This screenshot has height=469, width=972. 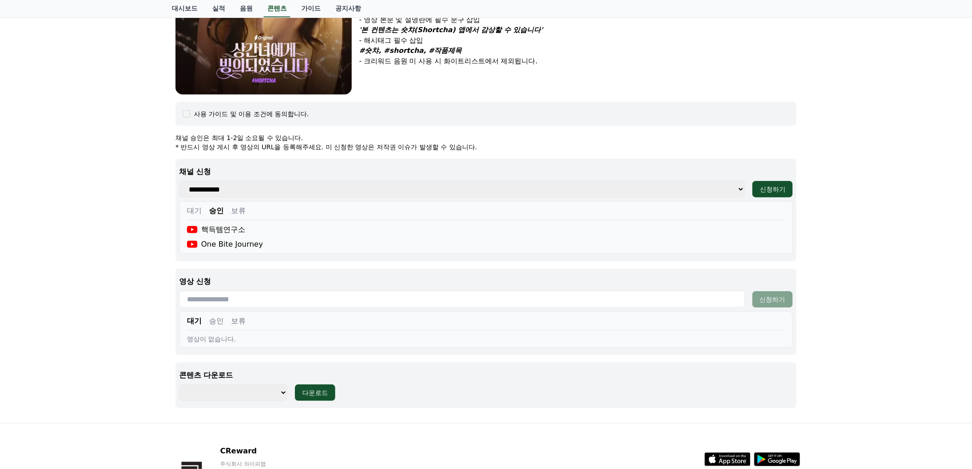 I want to click on p: - 해시태그 필수 삽입, so click(x=578, y=40).